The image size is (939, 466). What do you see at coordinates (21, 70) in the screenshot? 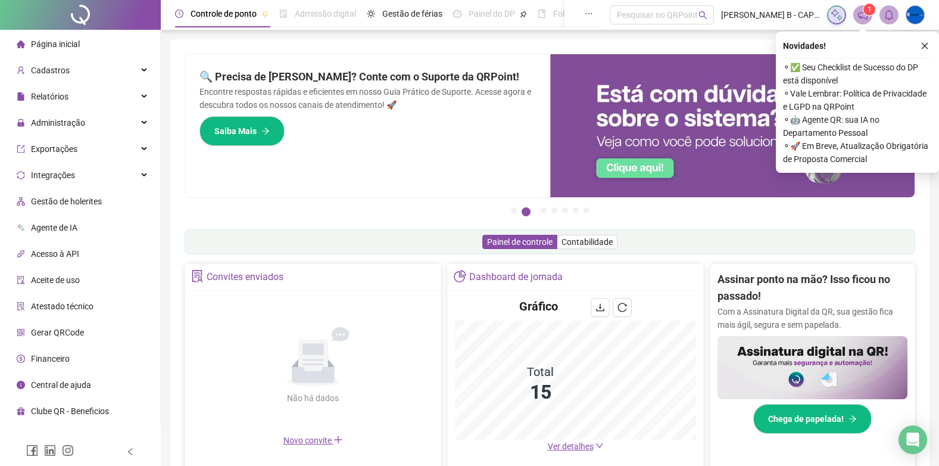
I see `span: user-add` at bounding box center [21, 70].